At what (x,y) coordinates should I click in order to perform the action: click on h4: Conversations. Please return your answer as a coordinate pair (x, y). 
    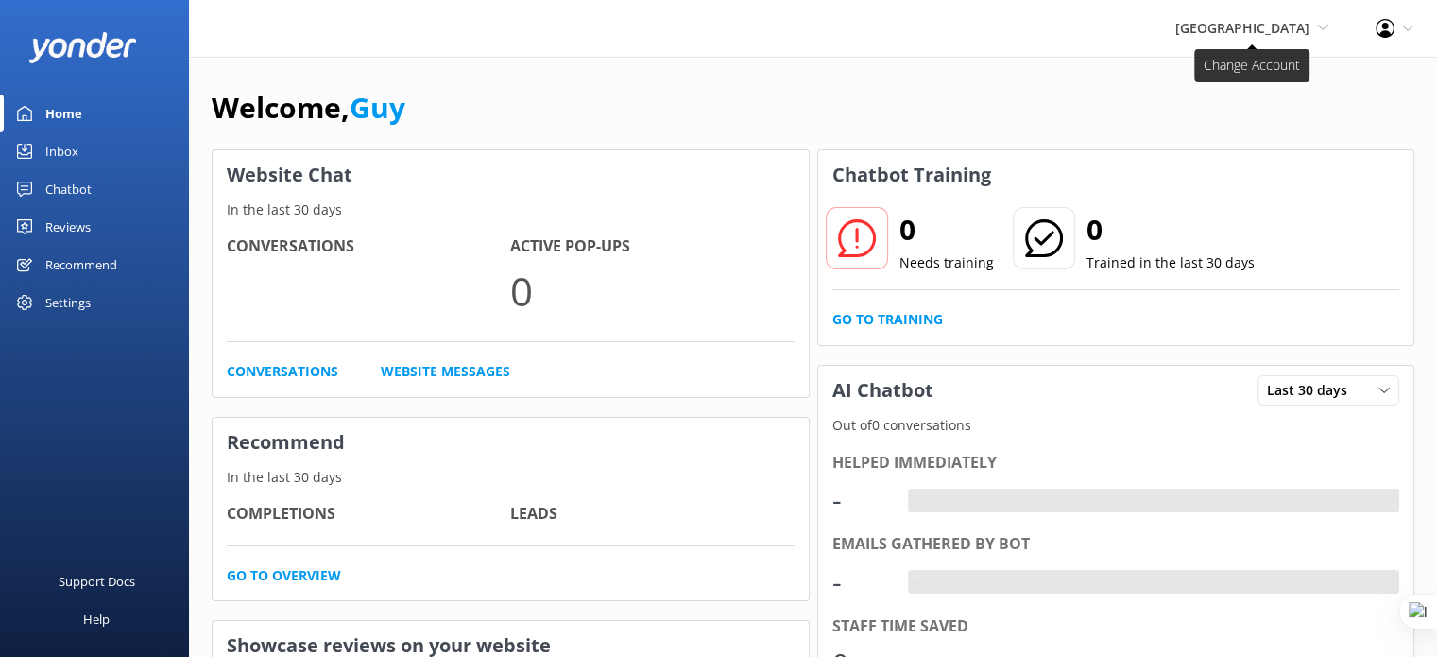
    Looking at the image, I should click on (369, 247).